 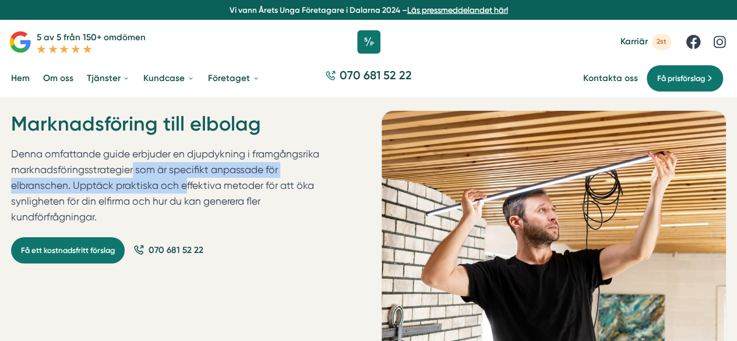 What do you see at coordinates (20, 79) in the screenshot?
I see `a: Hem` at bounding box center [20, 79].